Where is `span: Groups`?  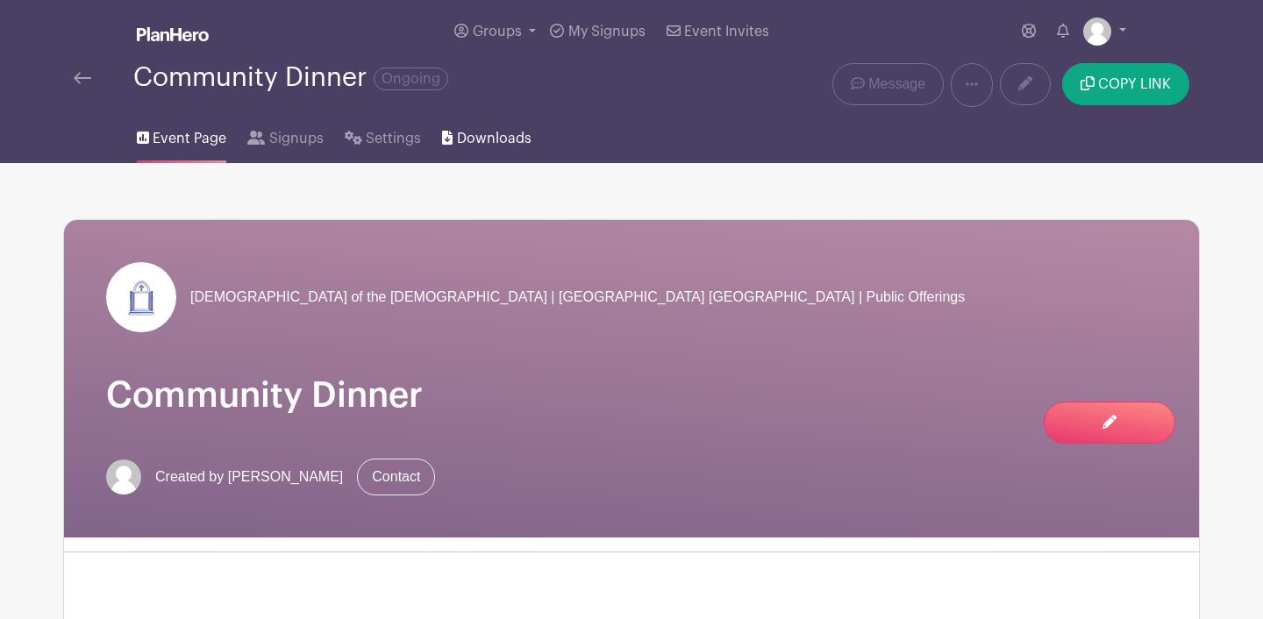
span: Groups is located at coordinates (497, 32).